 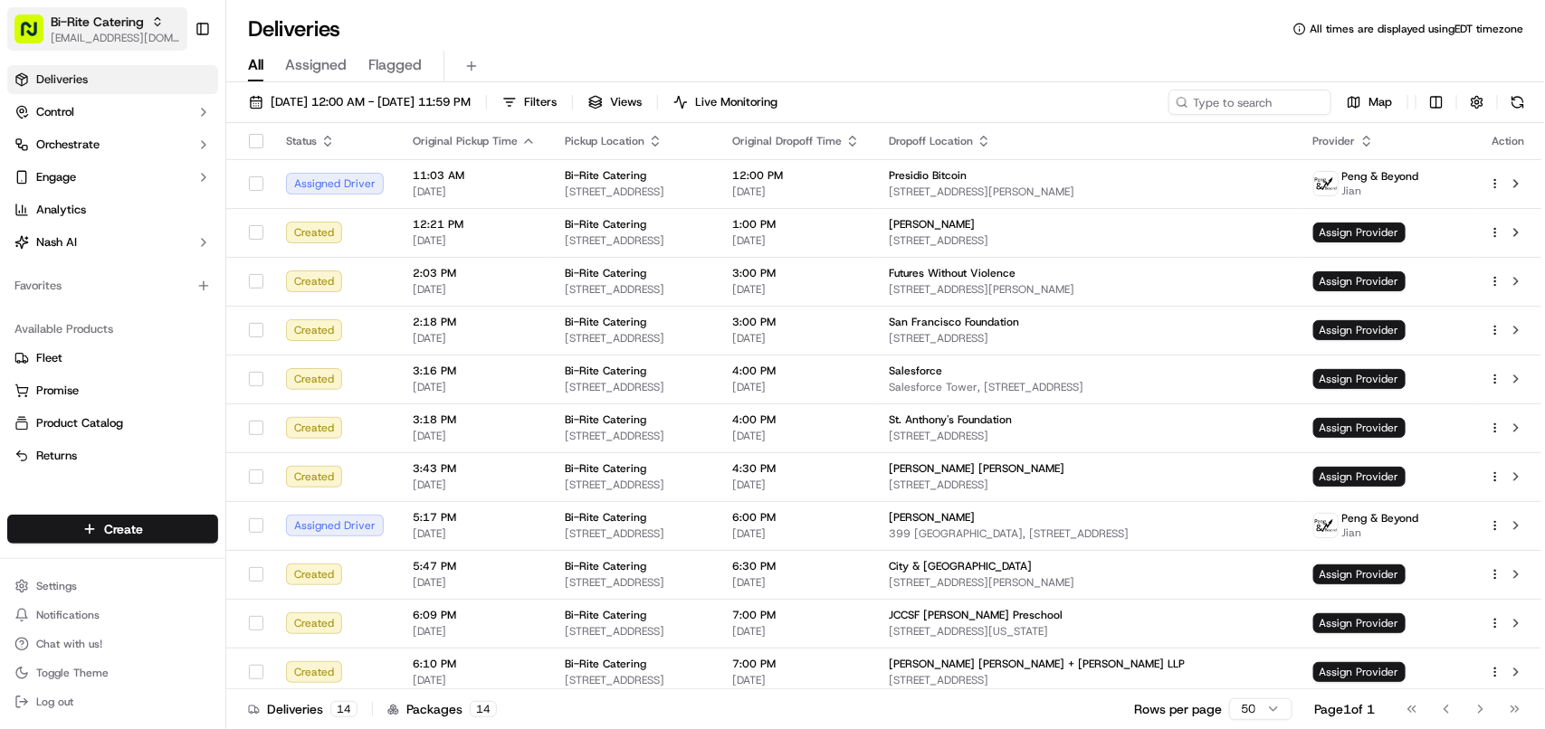 What do you see at coordinates (795, 518) in the screenshot?
I see `span: 6:00 PM` at bounding box center [795, 518].